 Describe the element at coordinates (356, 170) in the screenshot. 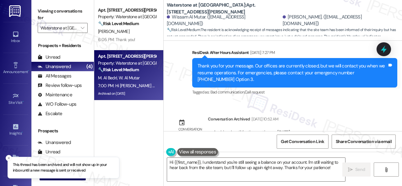

I see `button: Send` at that location.